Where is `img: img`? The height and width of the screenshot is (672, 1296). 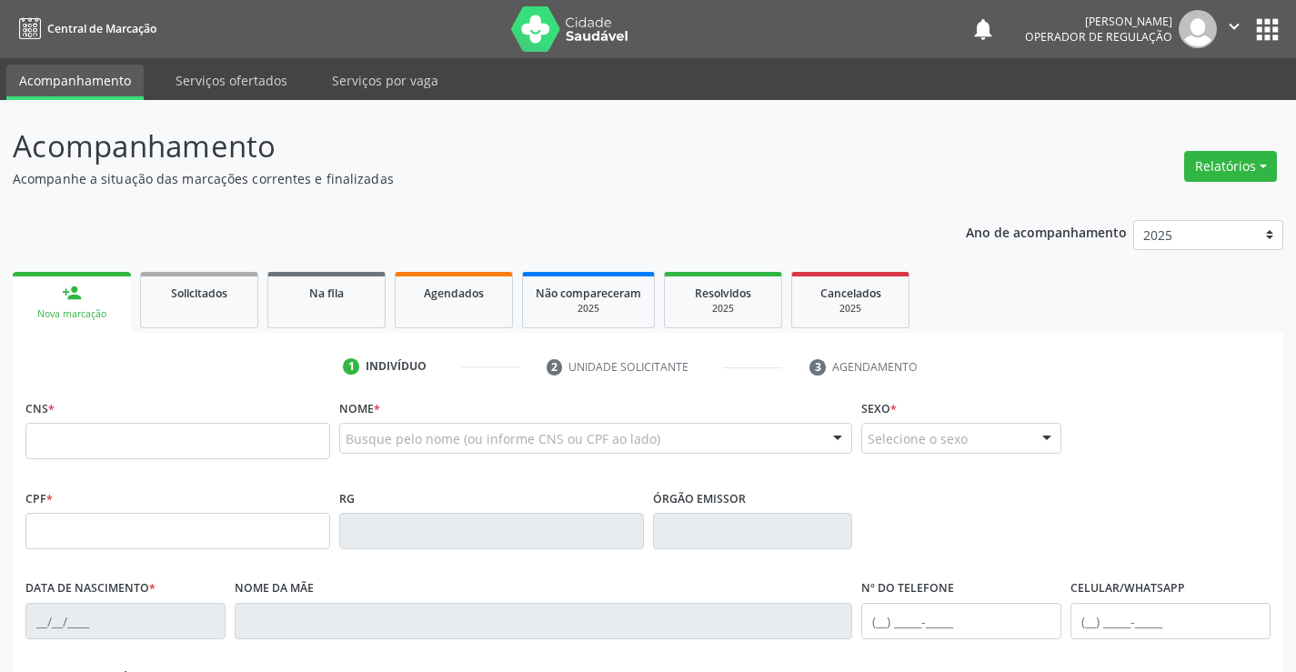
img: img is located at coordinates (1198, 29).